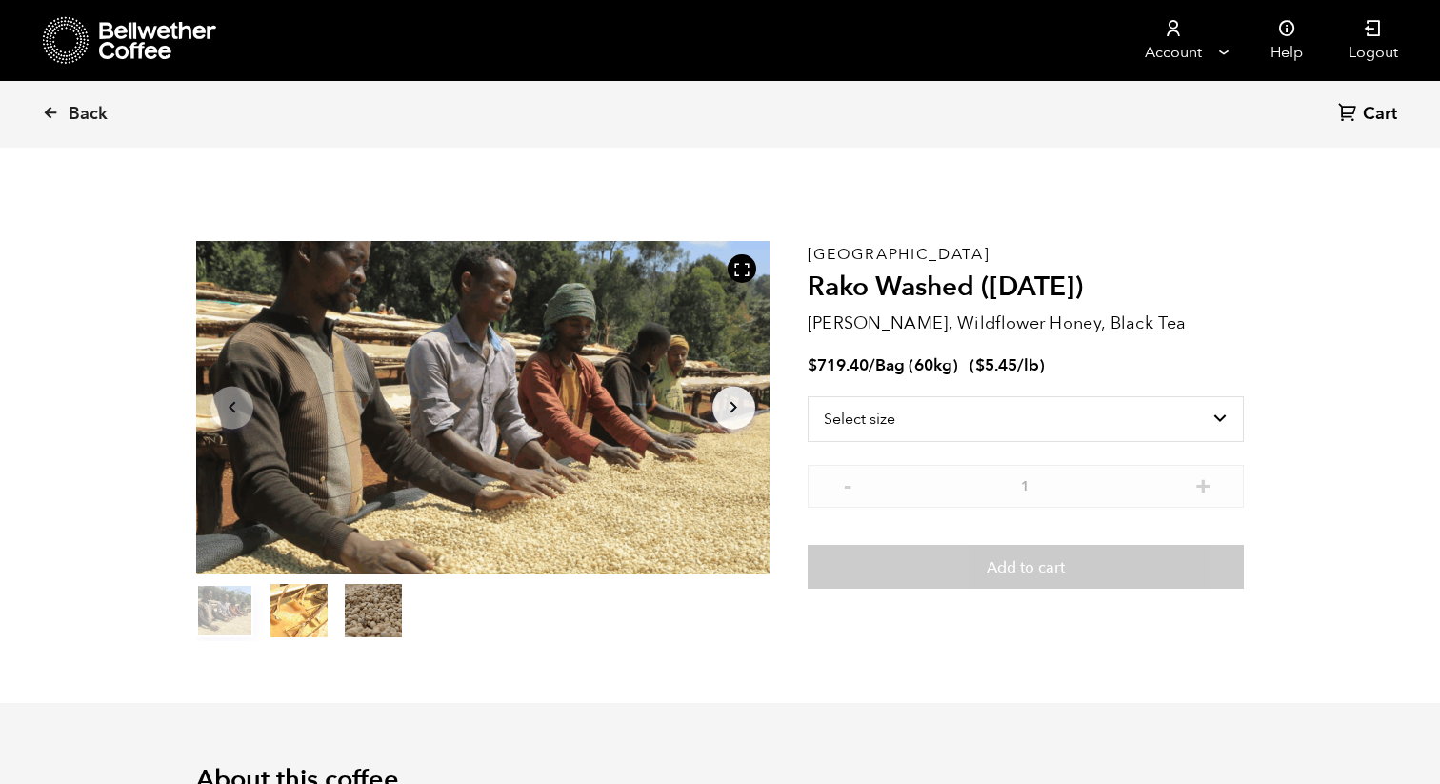  Describe the element at coordinates (1370, 114) in the screenshot. I see `a: Cart` at that location.